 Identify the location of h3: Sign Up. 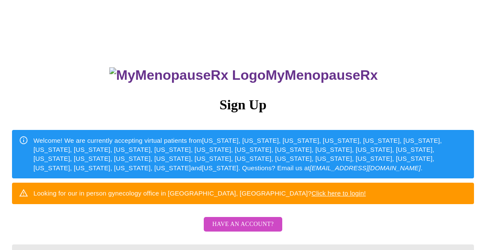
(243, 105).